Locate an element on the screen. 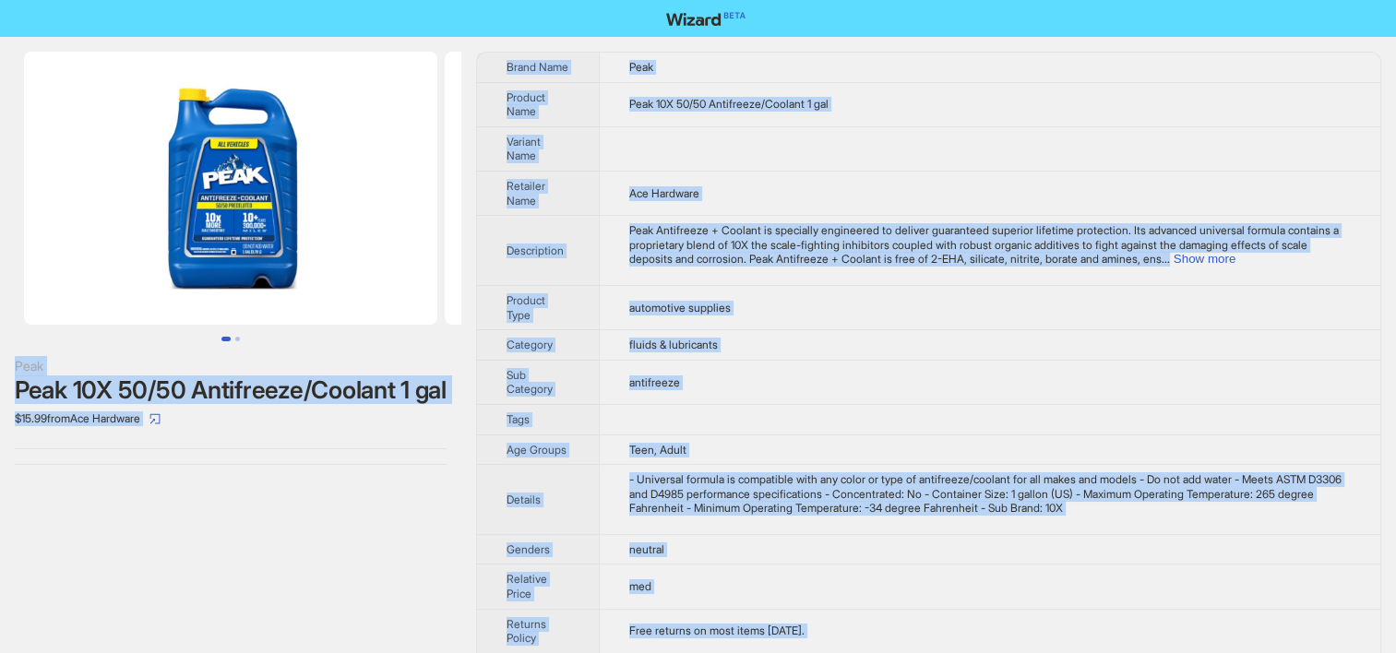 The image size is (1396, 653). img: Peak 10X 50/50 Antifreeze/Coolant 1 gal image 2 is located at coordinates (652, 188).